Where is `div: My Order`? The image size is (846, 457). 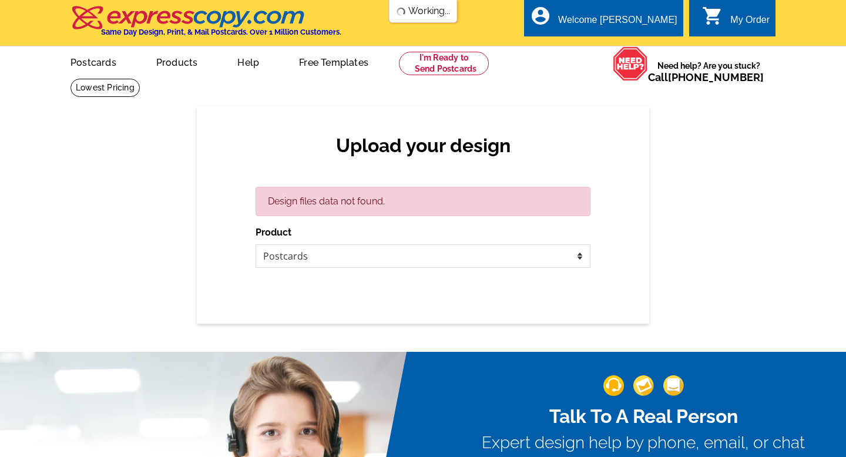
div: My Order is located at coordinates (749, 23).